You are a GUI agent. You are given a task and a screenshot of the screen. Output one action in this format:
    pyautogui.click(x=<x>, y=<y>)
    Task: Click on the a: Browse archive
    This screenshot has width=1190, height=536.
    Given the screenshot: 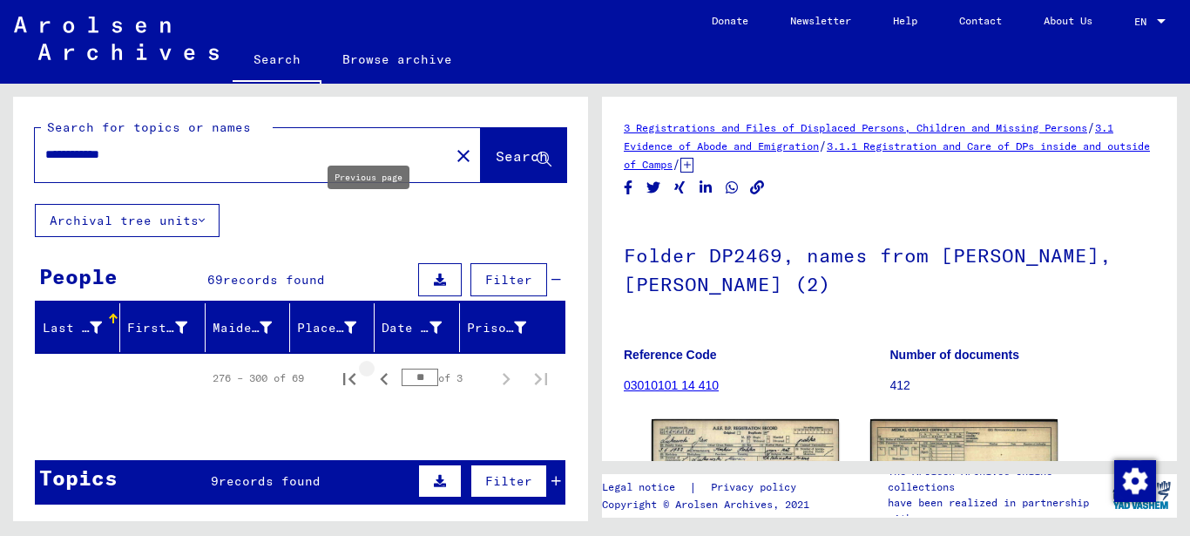 What is the action you would take?
    pyautogui.click(x=397, y=59)
    